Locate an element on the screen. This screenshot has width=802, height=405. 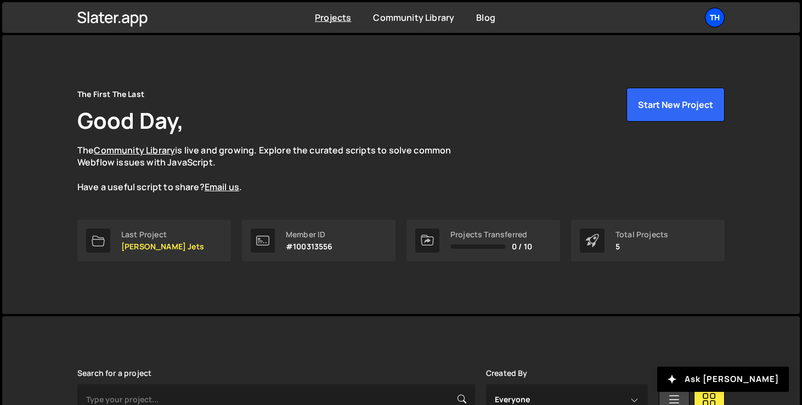
div: The First The Last is located at coordinates (111, 94).